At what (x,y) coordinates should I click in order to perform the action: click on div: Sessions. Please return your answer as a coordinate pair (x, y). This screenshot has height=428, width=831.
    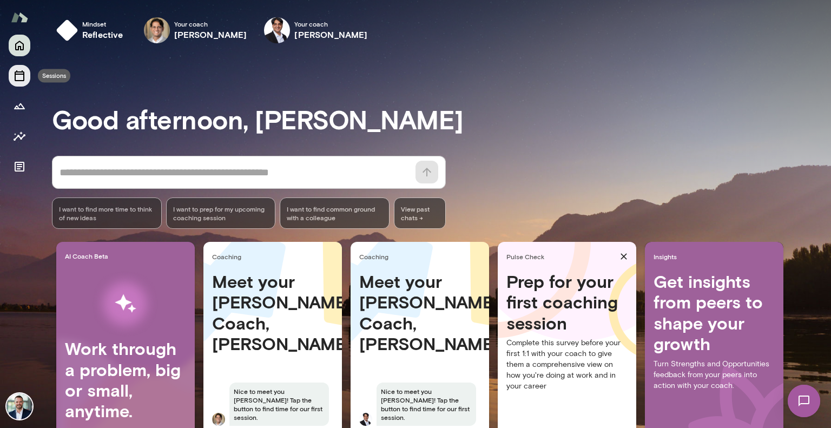
    Looking at the image, I should click on (54, 76).